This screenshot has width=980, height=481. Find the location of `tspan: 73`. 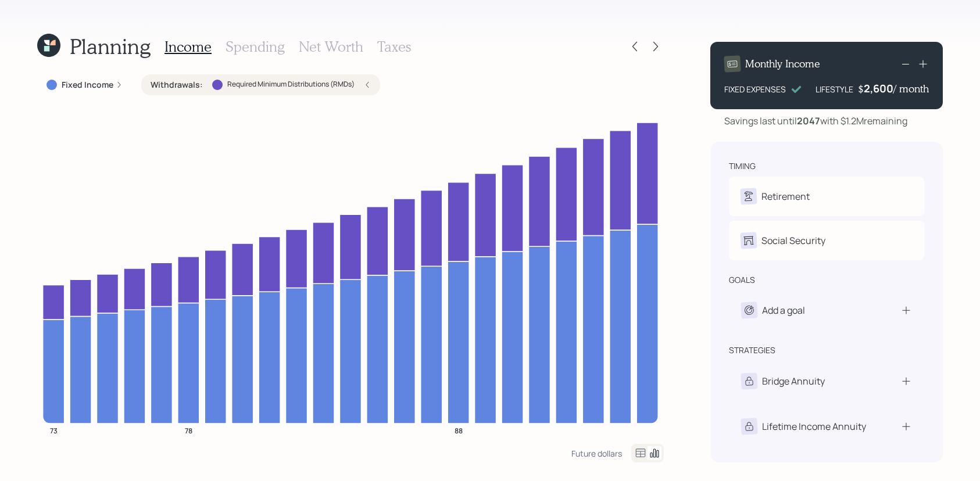

tspan: 73 is located at coordinates (53, 430).